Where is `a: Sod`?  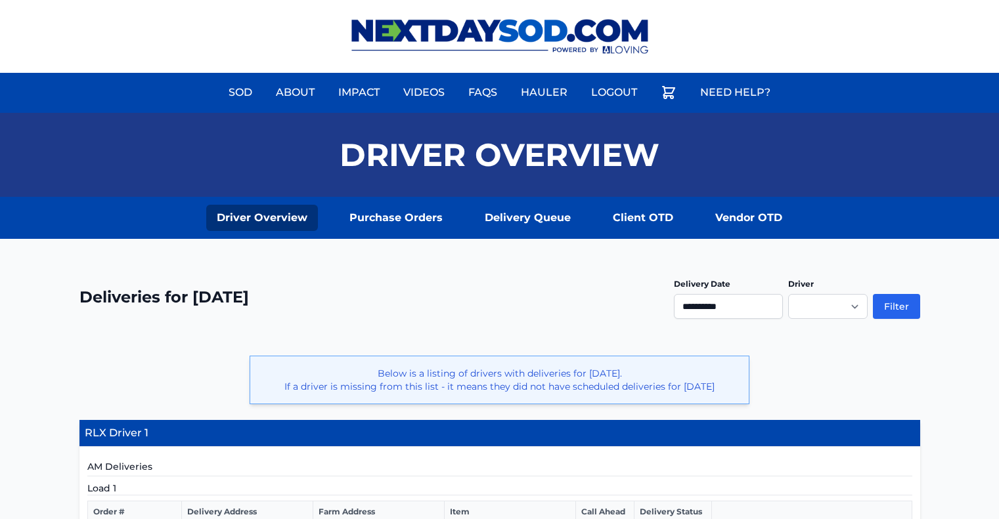
a: Sod is located at coordinates (240, 93).